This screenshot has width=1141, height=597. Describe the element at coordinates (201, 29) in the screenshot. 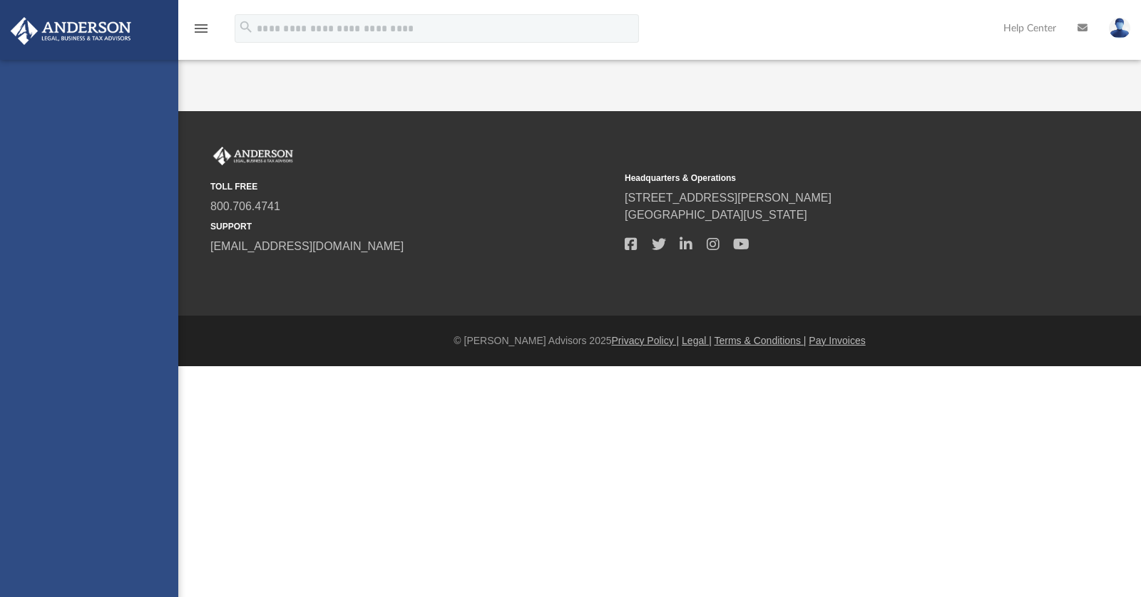

I see `i: menu` at that location.